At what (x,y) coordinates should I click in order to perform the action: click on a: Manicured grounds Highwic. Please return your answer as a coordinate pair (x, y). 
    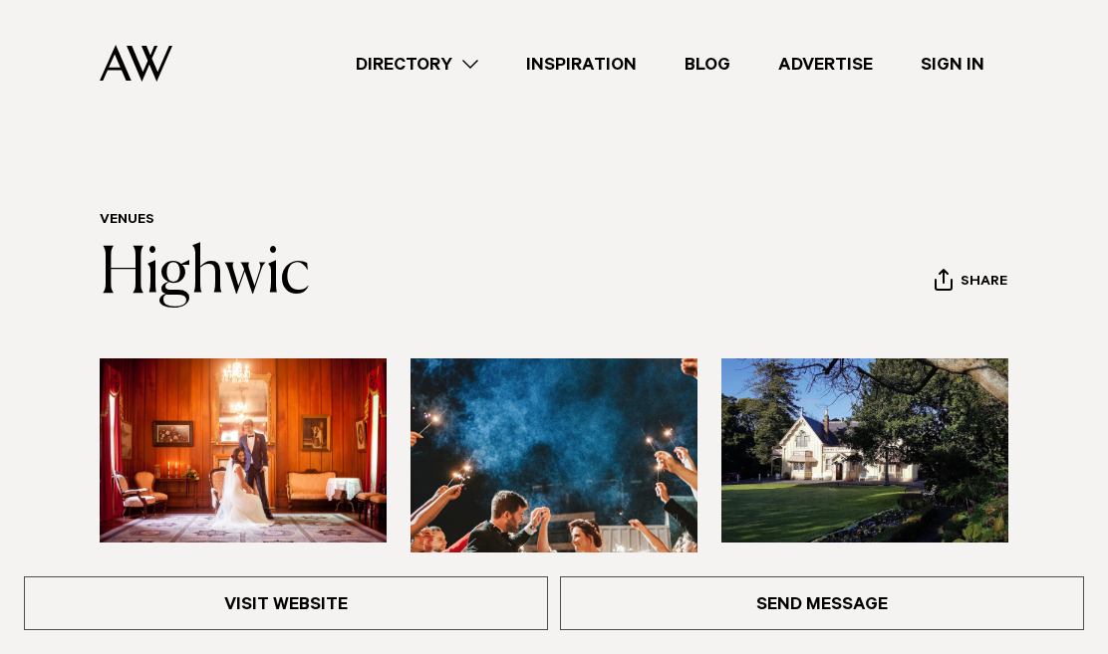
    Looking at the image, I should click on (865, 450).